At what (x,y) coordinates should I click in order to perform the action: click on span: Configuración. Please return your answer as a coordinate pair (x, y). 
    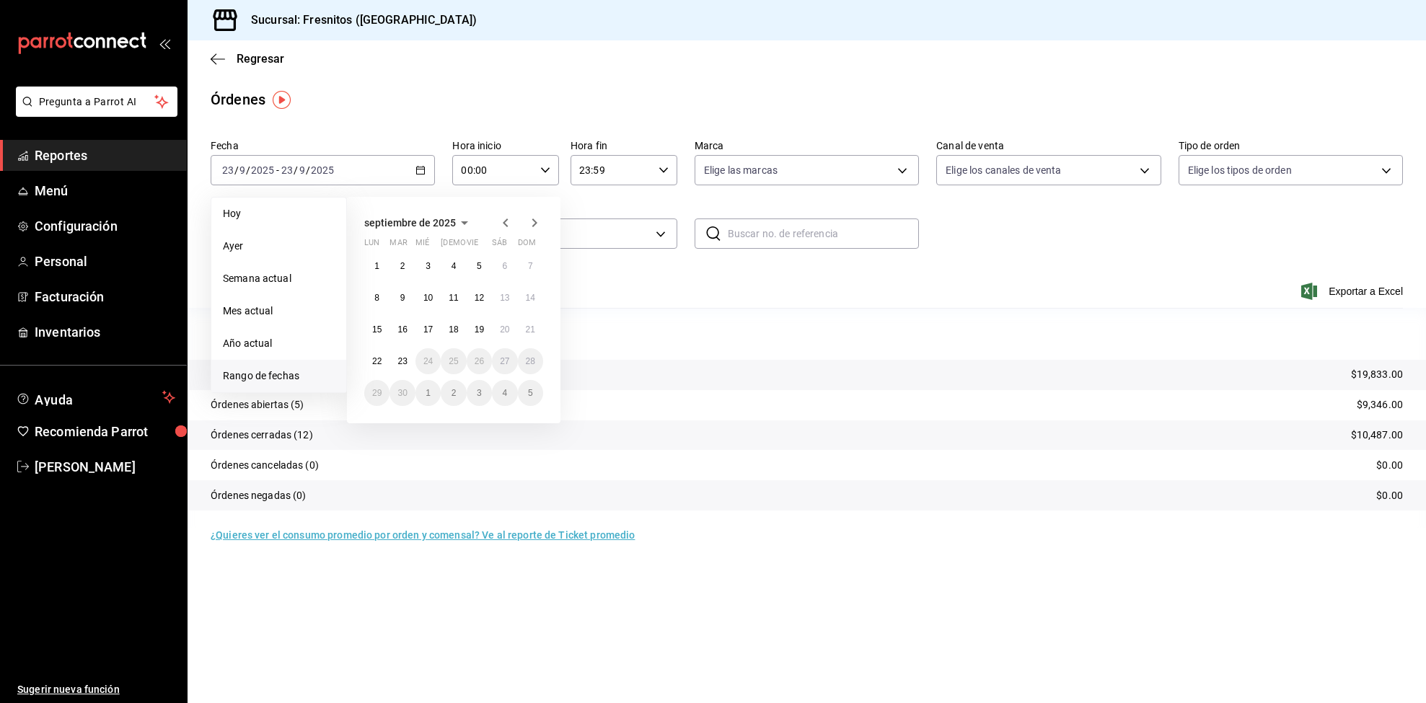
    Looking at the image, I should click on (105, 226).